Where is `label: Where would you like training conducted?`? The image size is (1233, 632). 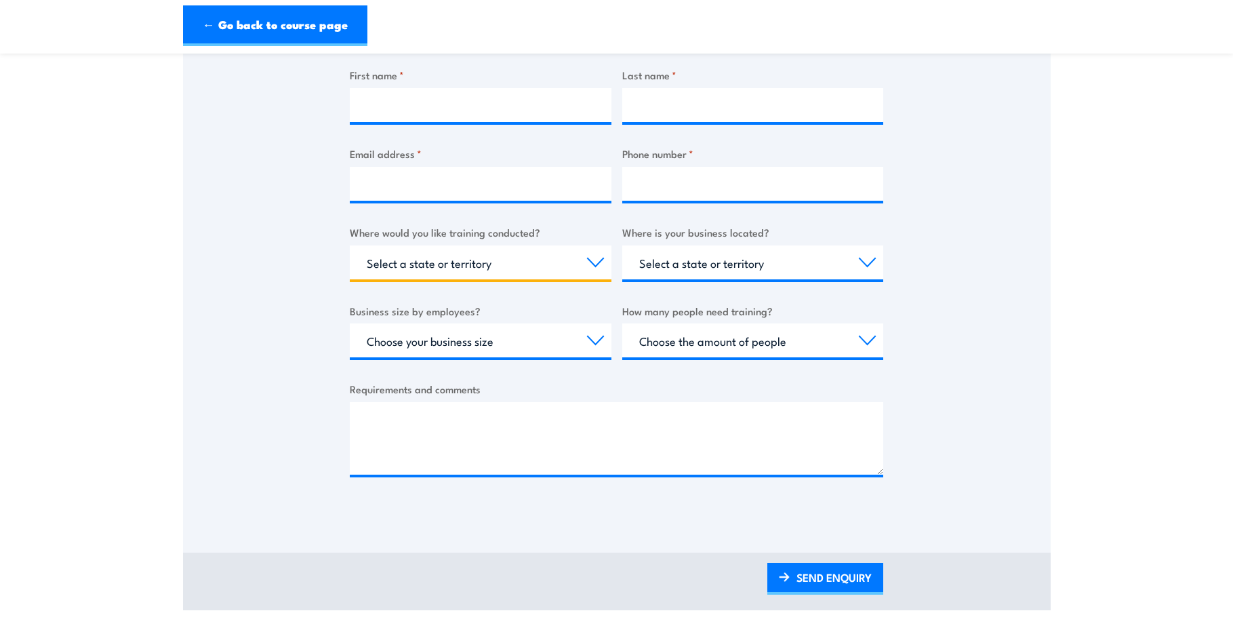 label: Where would you like training conducted? is located at coordinates (481, 232).